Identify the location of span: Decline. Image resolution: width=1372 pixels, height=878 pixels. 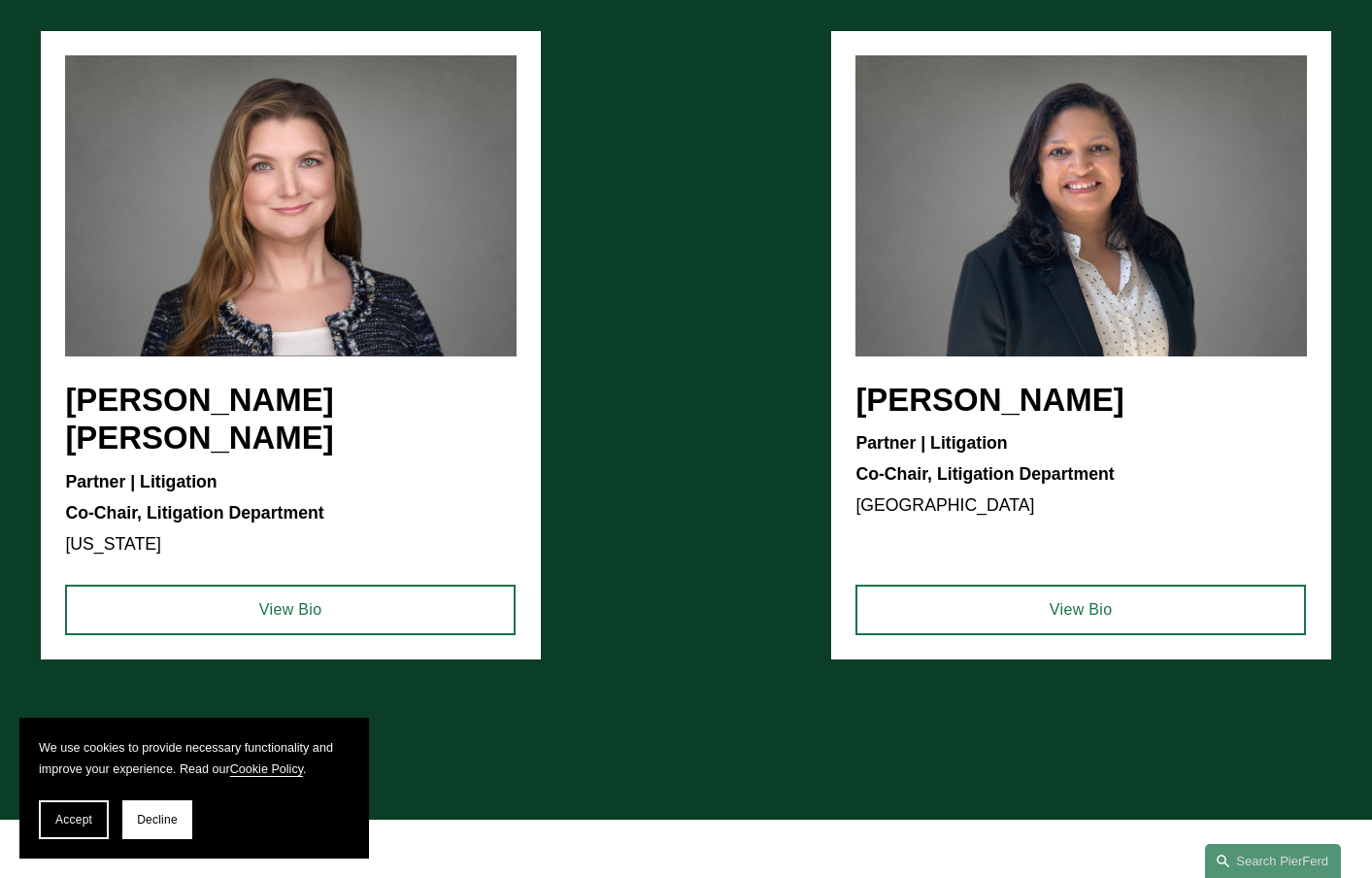
(158, 819).